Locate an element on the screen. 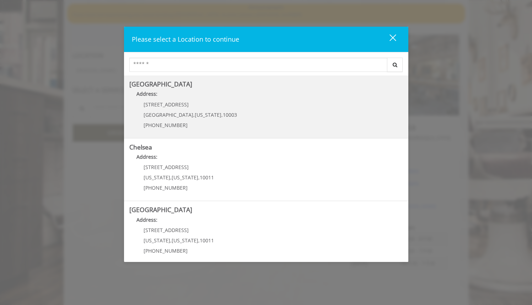 This screenshot has width=532, height=305. b: Chelsea is located at coordinates (141, 147).